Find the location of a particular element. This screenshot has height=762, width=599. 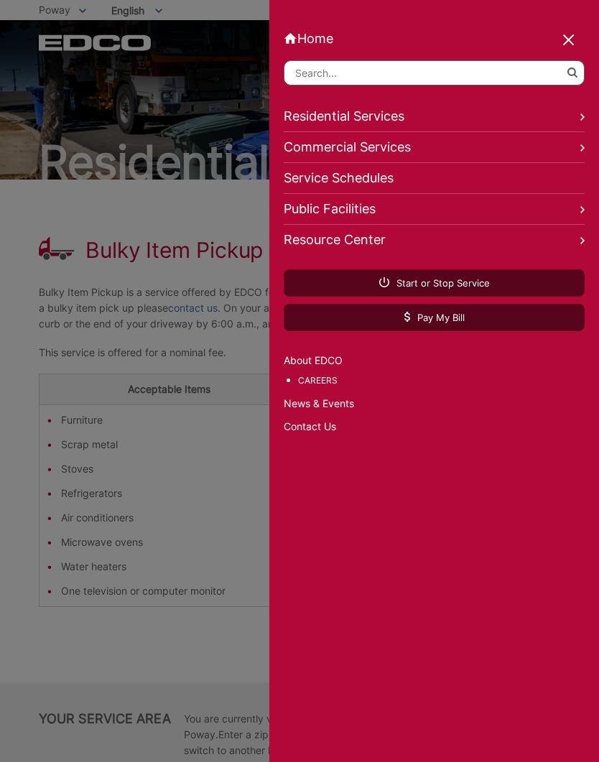

a: Start or Stop Service is located at coordinates (434, 283).